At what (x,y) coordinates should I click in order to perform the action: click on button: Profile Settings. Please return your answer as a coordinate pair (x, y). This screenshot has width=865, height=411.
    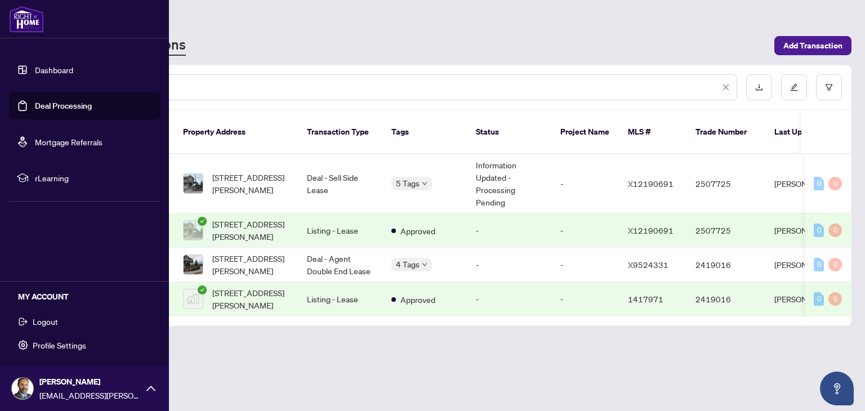
    Looking at the image, I should click on (84, 345).